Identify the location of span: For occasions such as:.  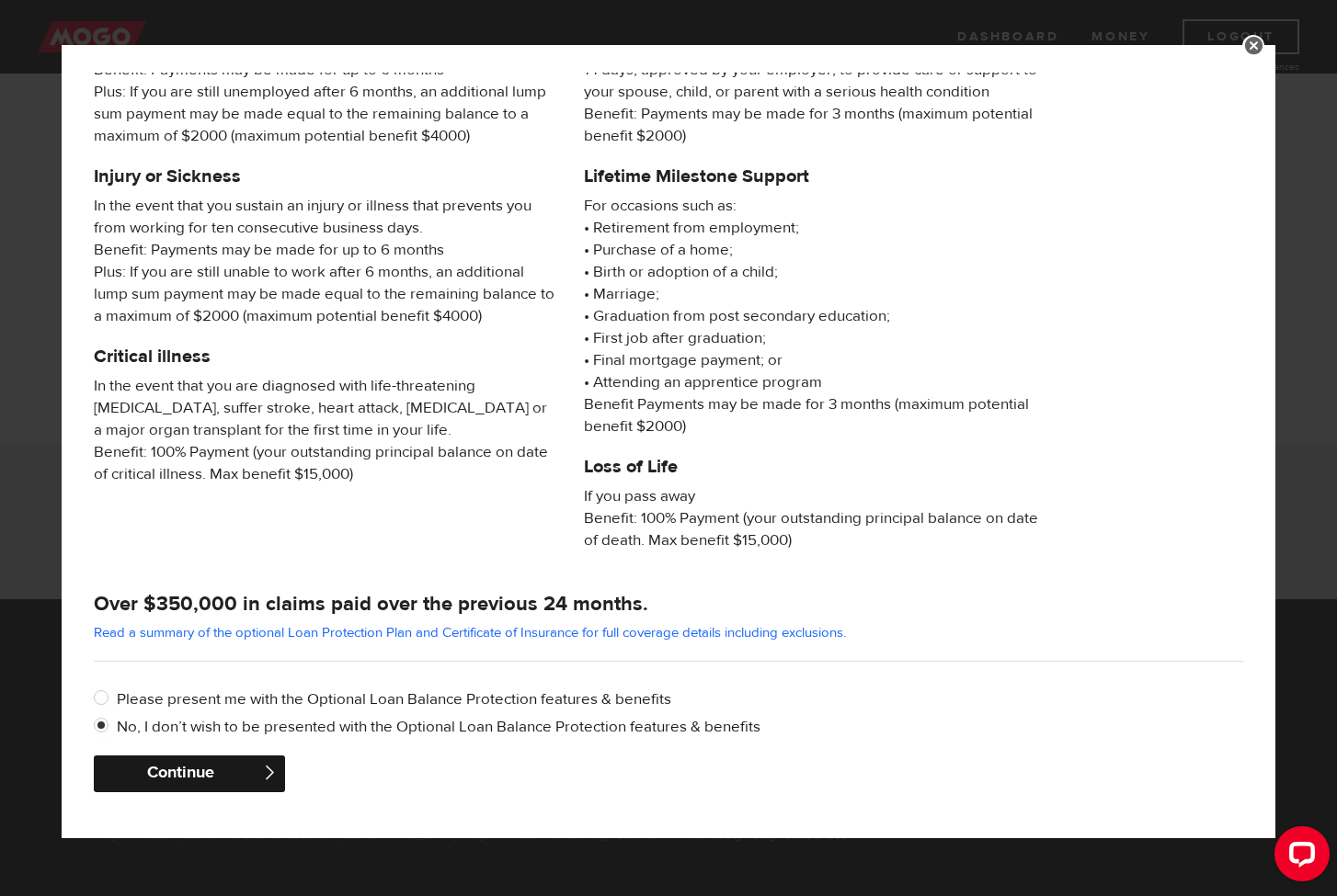
(814, 206).